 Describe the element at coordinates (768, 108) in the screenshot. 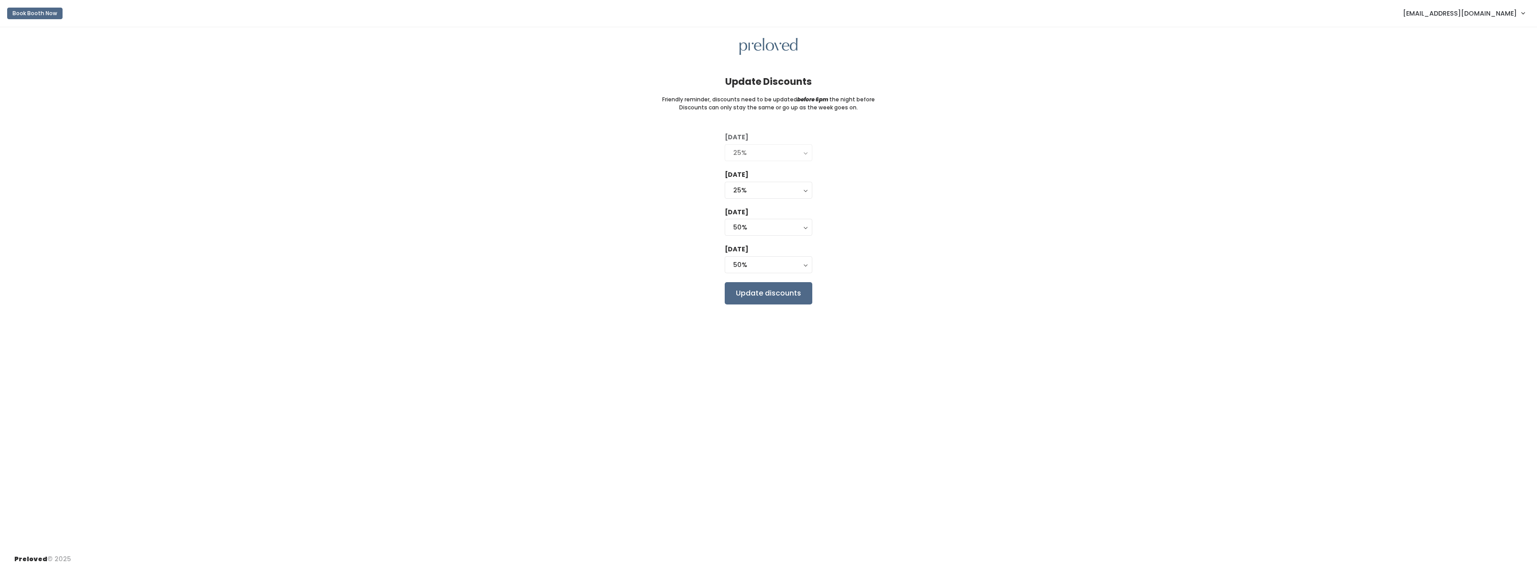

I see `small: Discounts can only stay the same or go up as the week goes on.` at that location.